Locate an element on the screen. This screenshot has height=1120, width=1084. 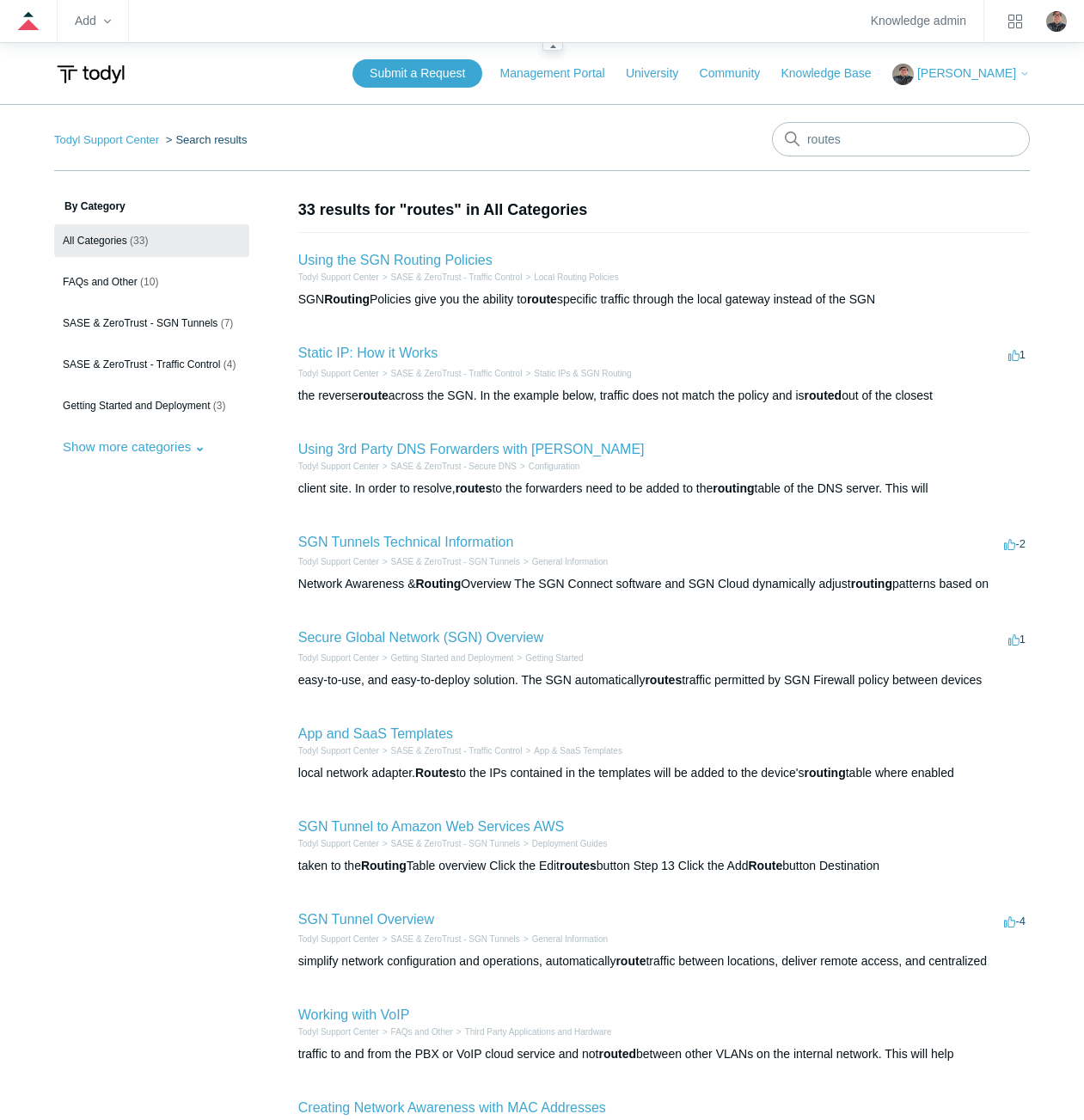
div: easy-to-use, and easy-to-deploy solution. The SGN automatically traffic permitted by SGN Firewall... is located at coordinates (664, 680).